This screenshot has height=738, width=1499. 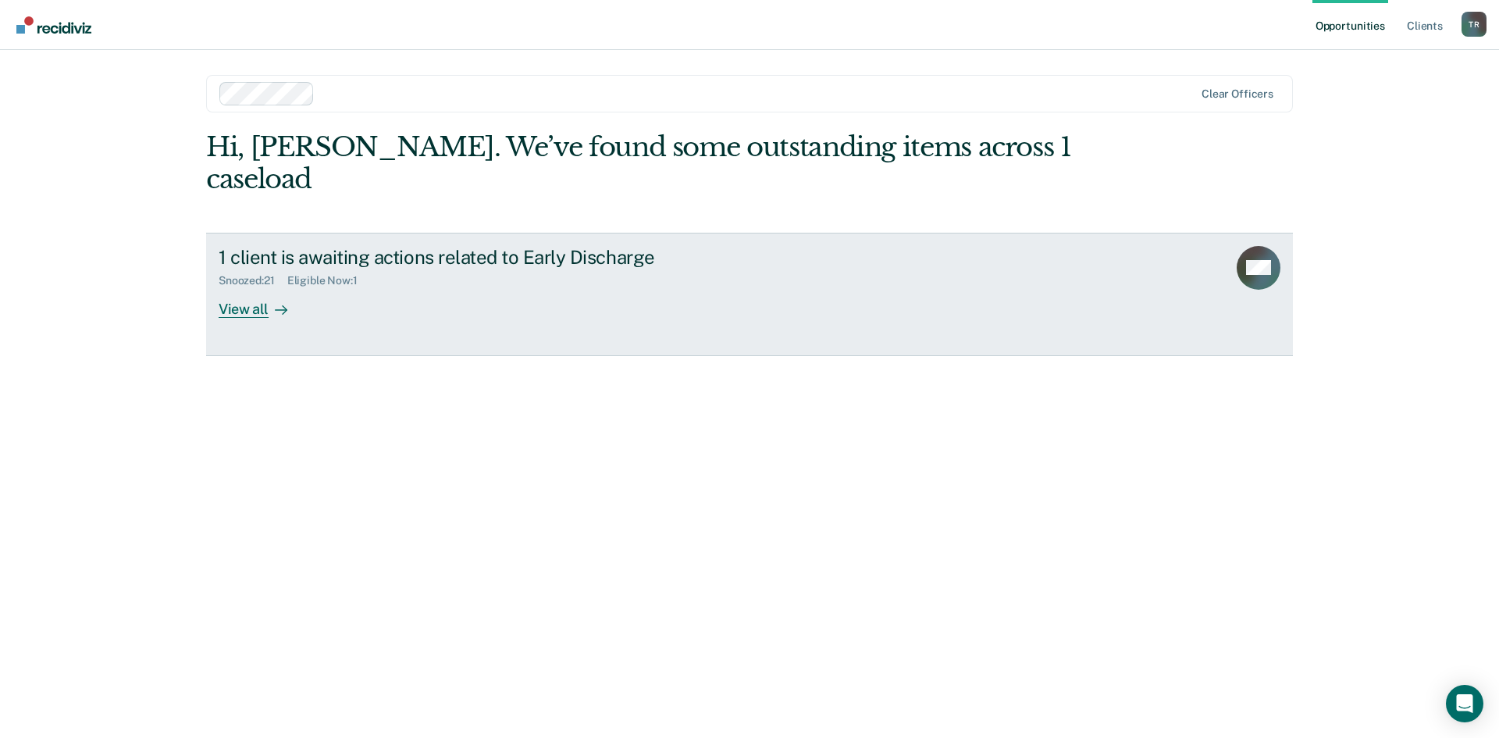 I want to click on a: 1 client is awaiting actions related to Early DischargeSnoozed:21Eligible Now:1View all, so click(x=749, y=294).